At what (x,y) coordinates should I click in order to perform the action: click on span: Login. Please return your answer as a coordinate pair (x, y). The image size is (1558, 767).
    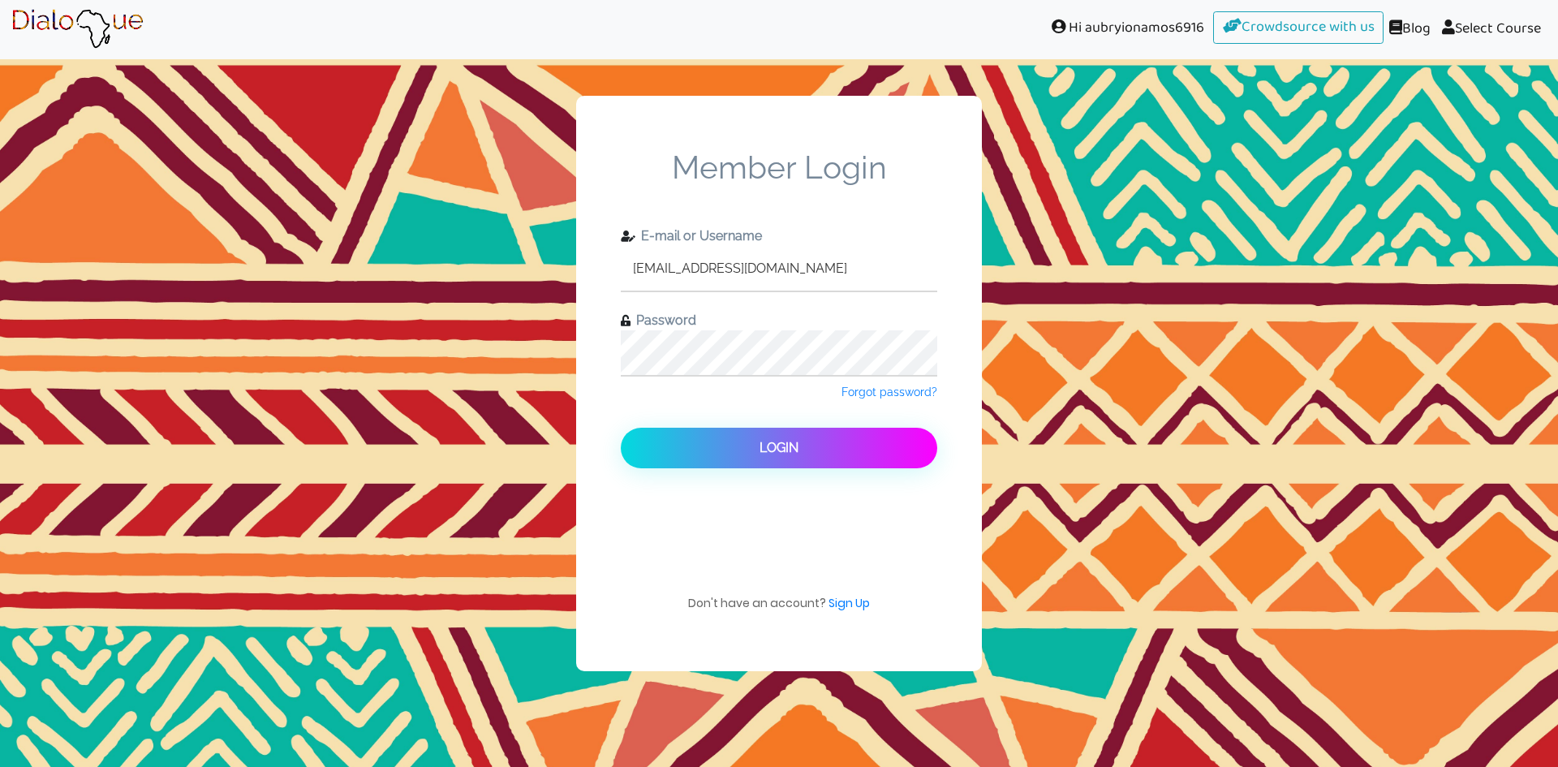
    Looking at the image, I should click on (779, 447).